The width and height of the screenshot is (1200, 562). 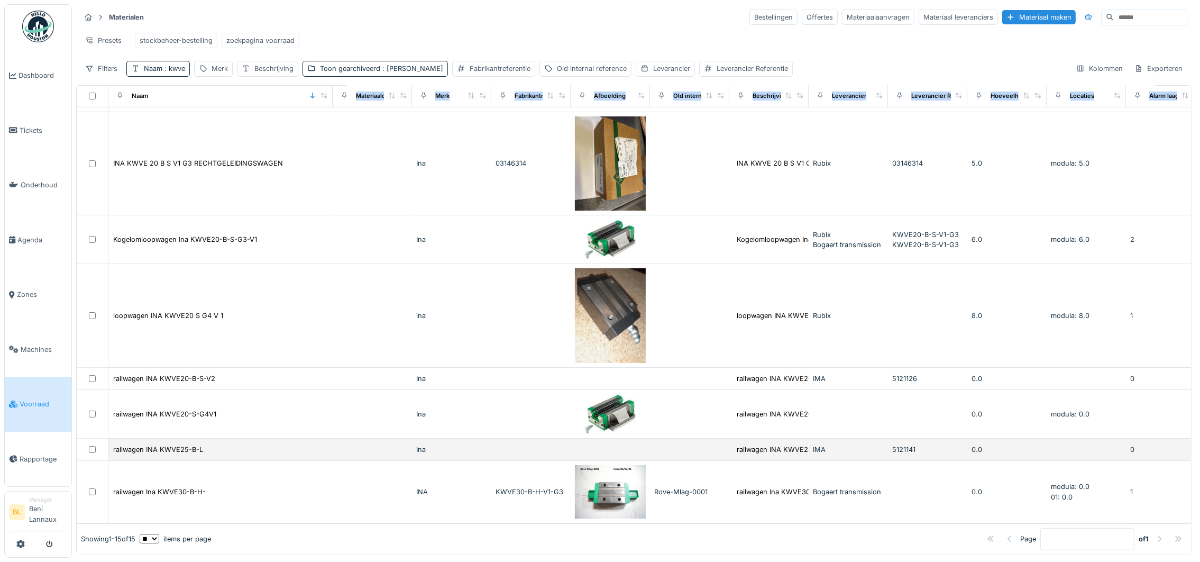 I want to click on li: Beni Lannaux, so click(x=48, y=512).